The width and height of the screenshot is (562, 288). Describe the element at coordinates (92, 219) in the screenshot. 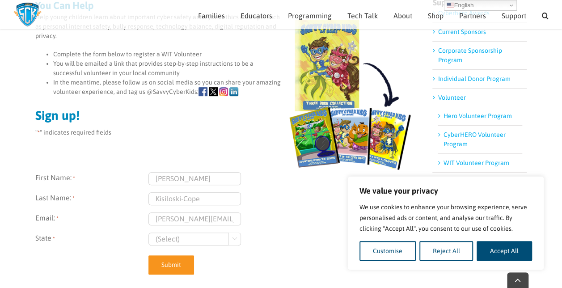

I see `label: Email:` at that location.